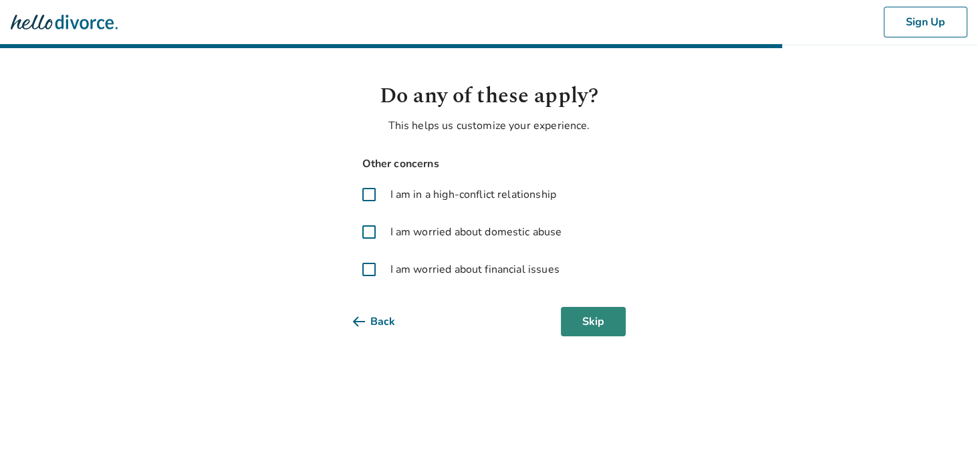 Image resolution: width=978 pixels, height=462 pixels. I want to click on span: I am worried about domestic abuse, so click(476, 232).